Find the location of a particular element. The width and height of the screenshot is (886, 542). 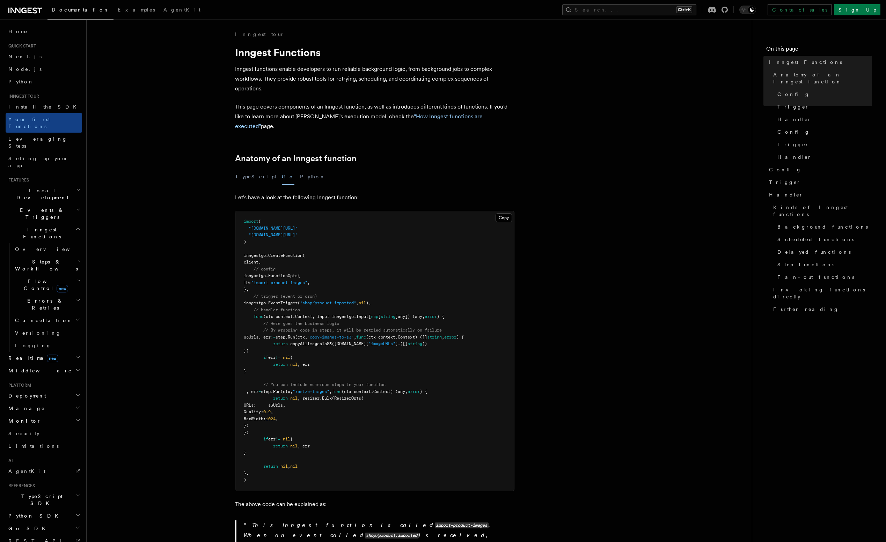

p: This page covers components of an Inngest function, as well as introduces different kinds of func... is located at coordinates (375, 117).